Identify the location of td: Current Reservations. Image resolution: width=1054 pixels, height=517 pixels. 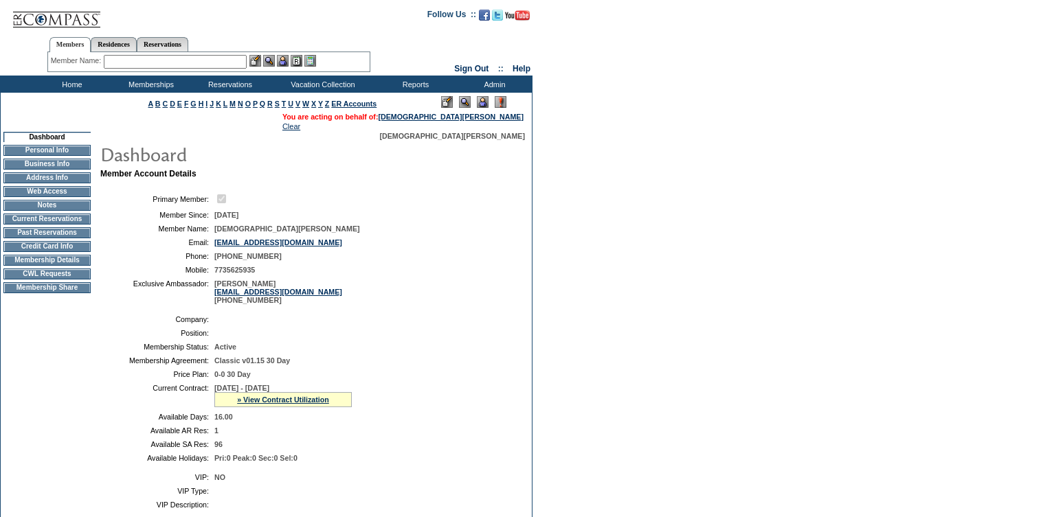
(47, 219).